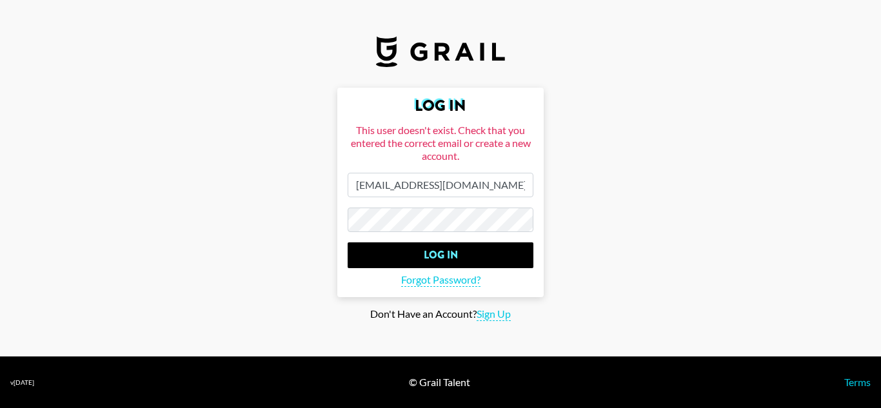  What do you see at coordinates (439, 382) in the screenshot?
I see `div: © Grail Talent` at bounding box center [439, 382].